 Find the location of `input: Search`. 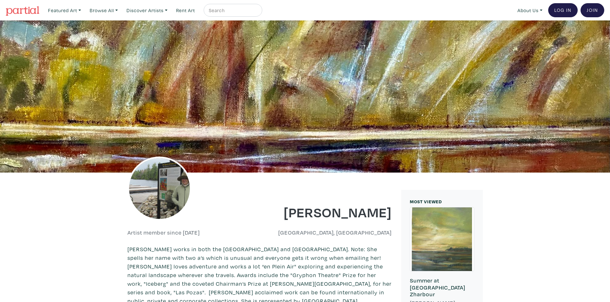

input: Search is located at coordinates (232, 10).